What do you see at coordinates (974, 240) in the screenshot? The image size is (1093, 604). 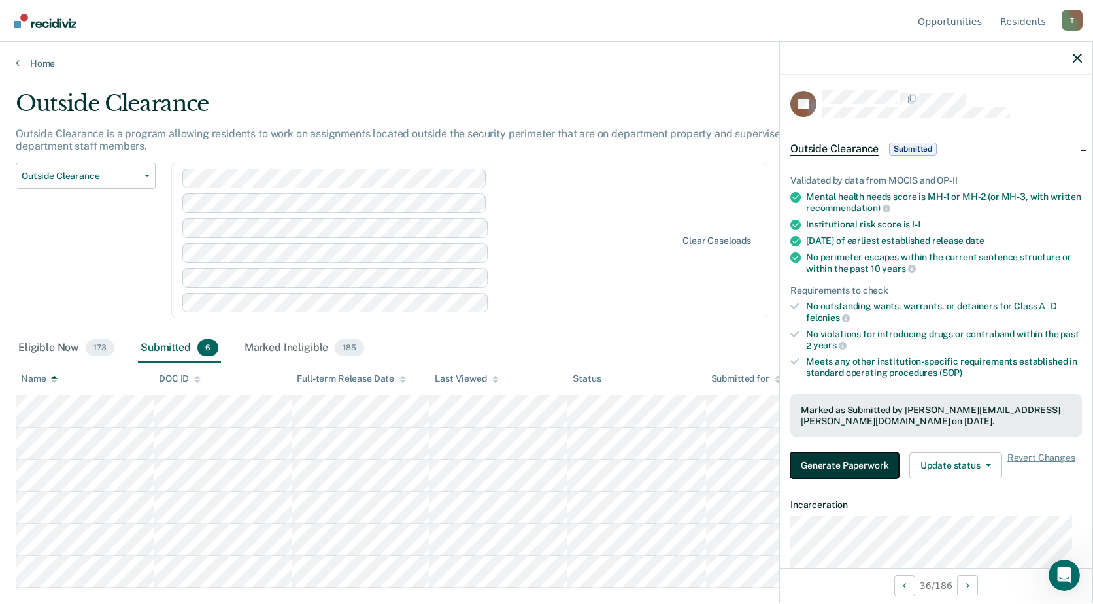 I see `span: date` at bounding box center [974, 240].